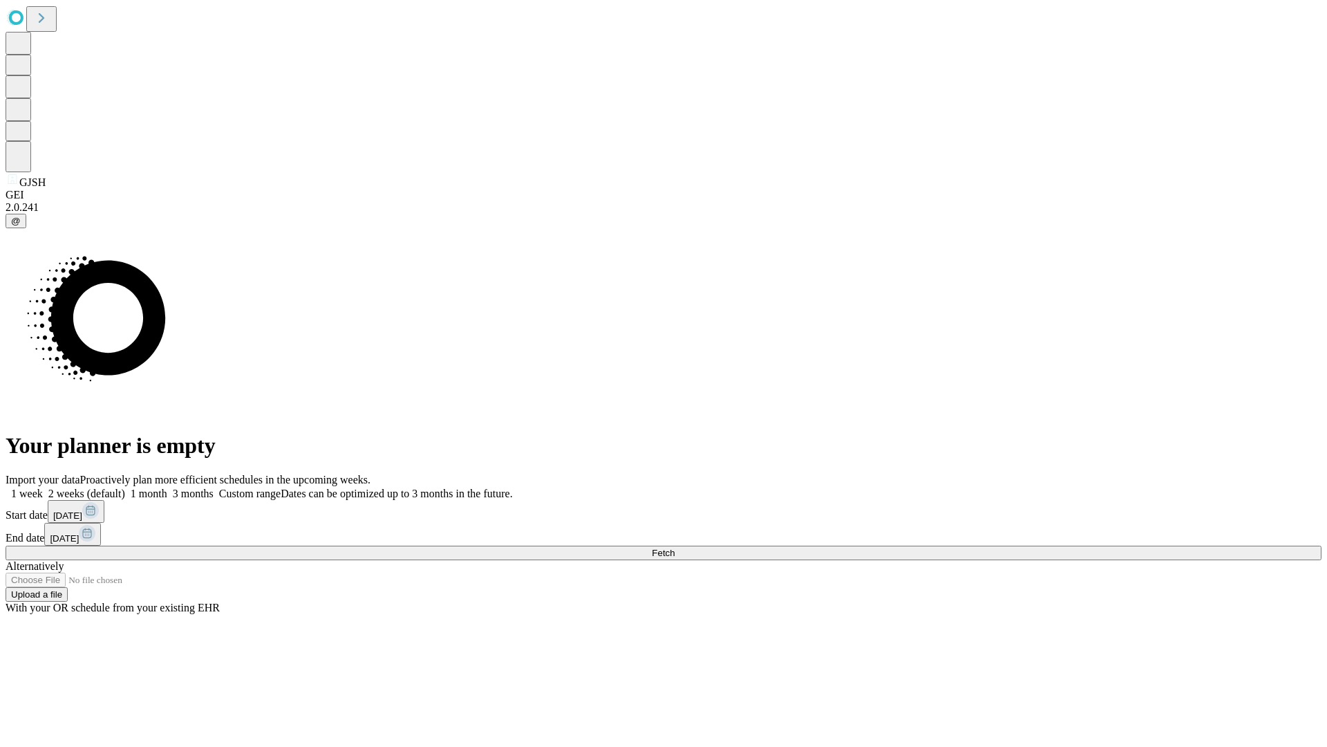 This screenshot has height=747, width=1327. Describe the element at coordinates (113, 607) in the screenshot. I see `span: With your OR schedule from your existing EHR` at that location.